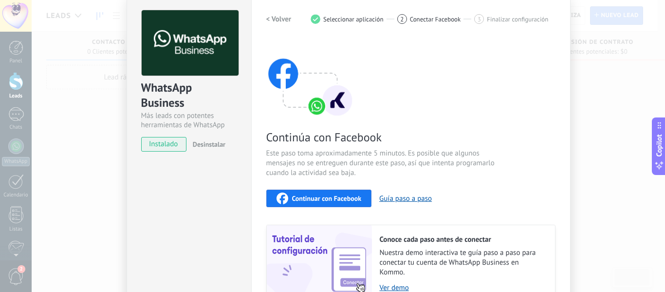  I want to click on span: Continúa con Facebook, so click(382, 137).